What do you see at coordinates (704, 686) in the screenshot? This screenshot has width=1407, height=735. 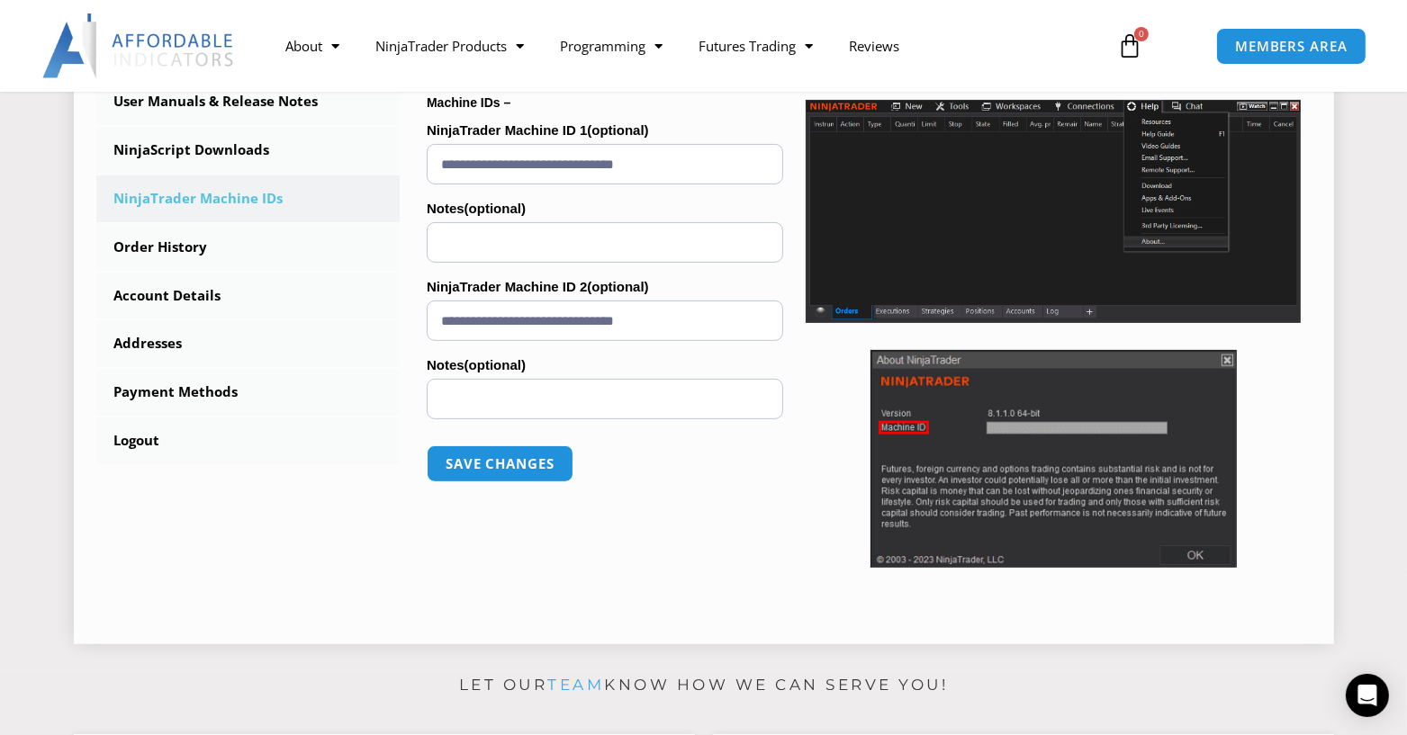 I see `p: Let our know how we can serve you!` at bounding box center [704, 686].